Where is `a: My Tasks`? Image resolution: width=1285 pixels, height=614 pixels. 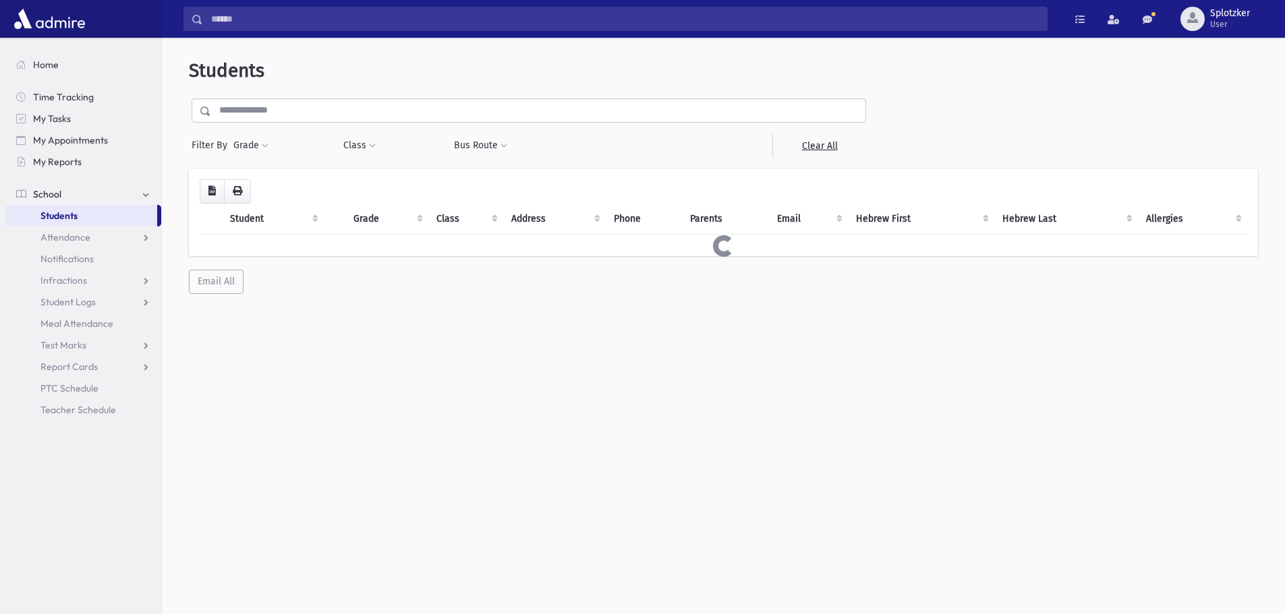
a: My Tasks is located at coordinates (83, 119).